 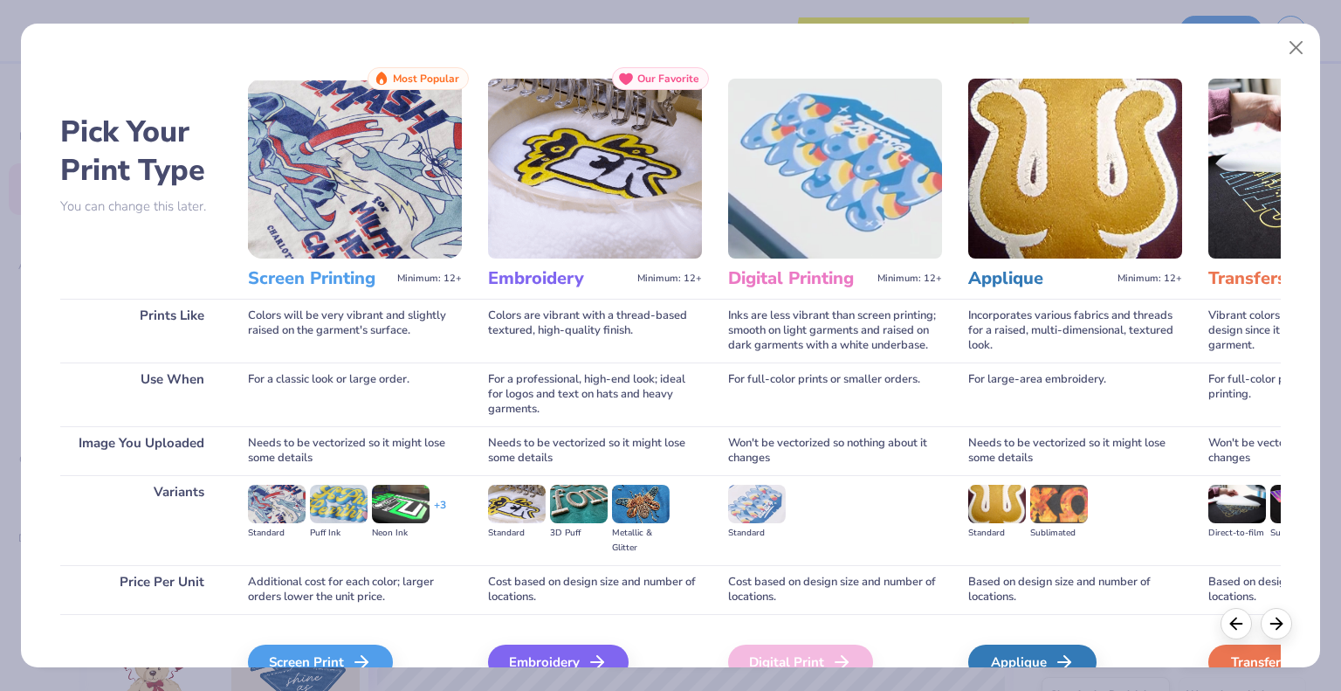 I want to click on img: Embroidery, so click(x=594, y=168).